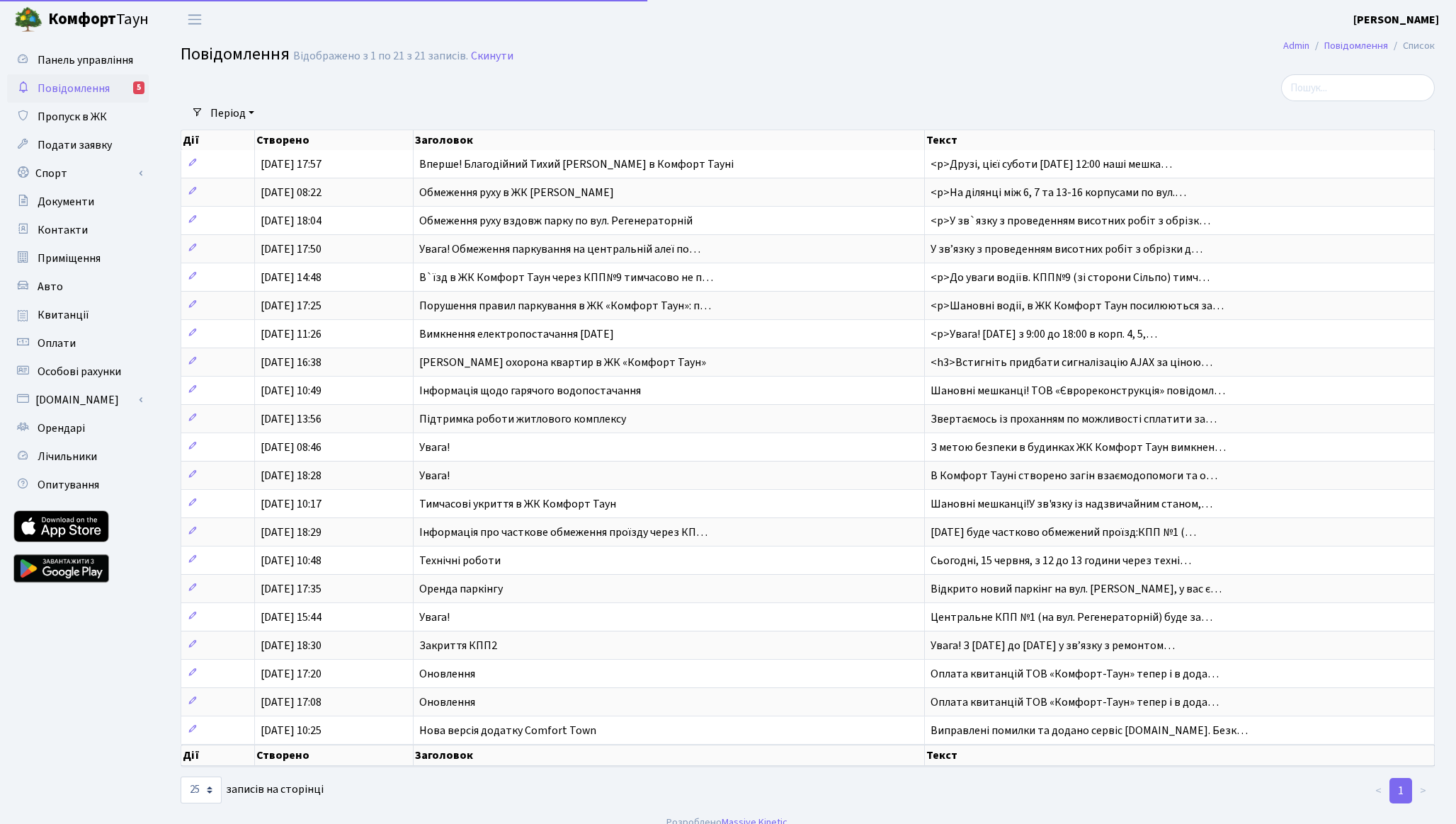 Image resolution: width=1456 pixels, height=824 pixels. Describe the element at coordinates (493, 56) in the screenshot. I see `a: Скинути` at that location.